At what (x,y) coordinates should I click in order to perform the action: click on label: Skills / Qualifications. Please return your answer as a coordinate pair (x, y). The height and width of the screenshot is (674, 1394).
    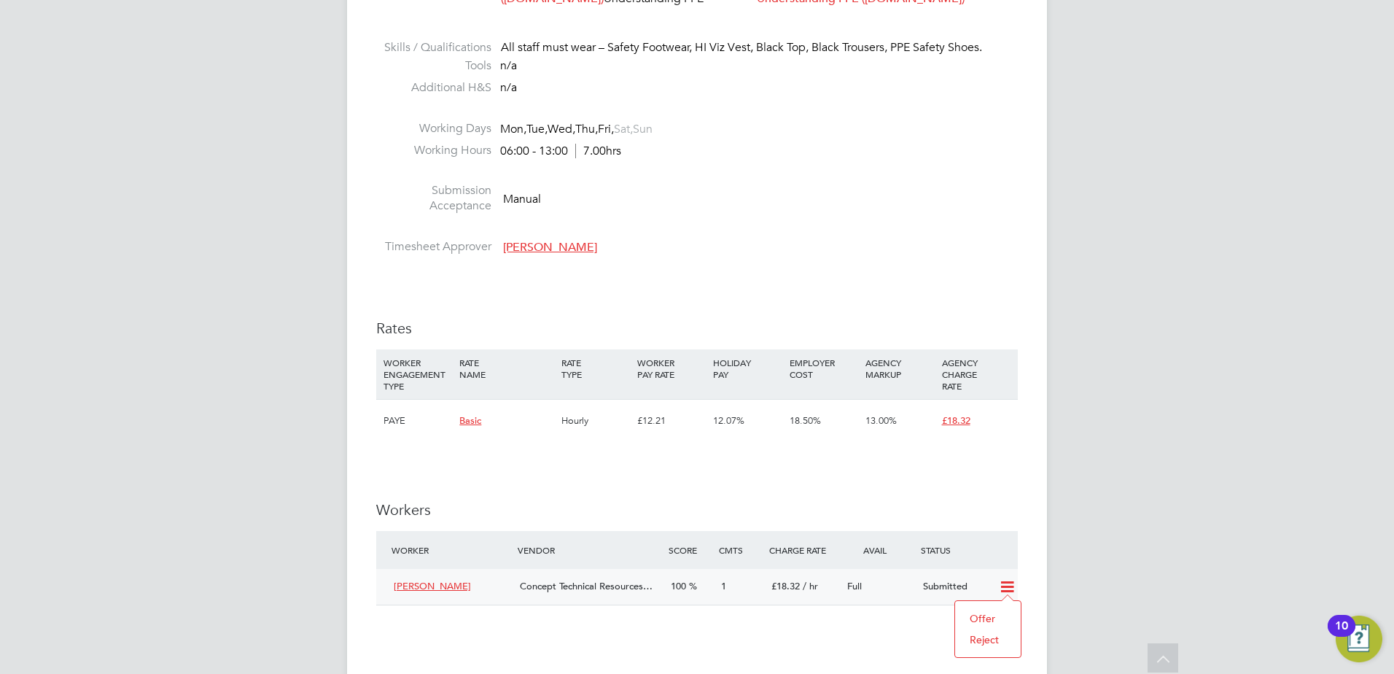
    Looking at the image, I should click on (434, 47).